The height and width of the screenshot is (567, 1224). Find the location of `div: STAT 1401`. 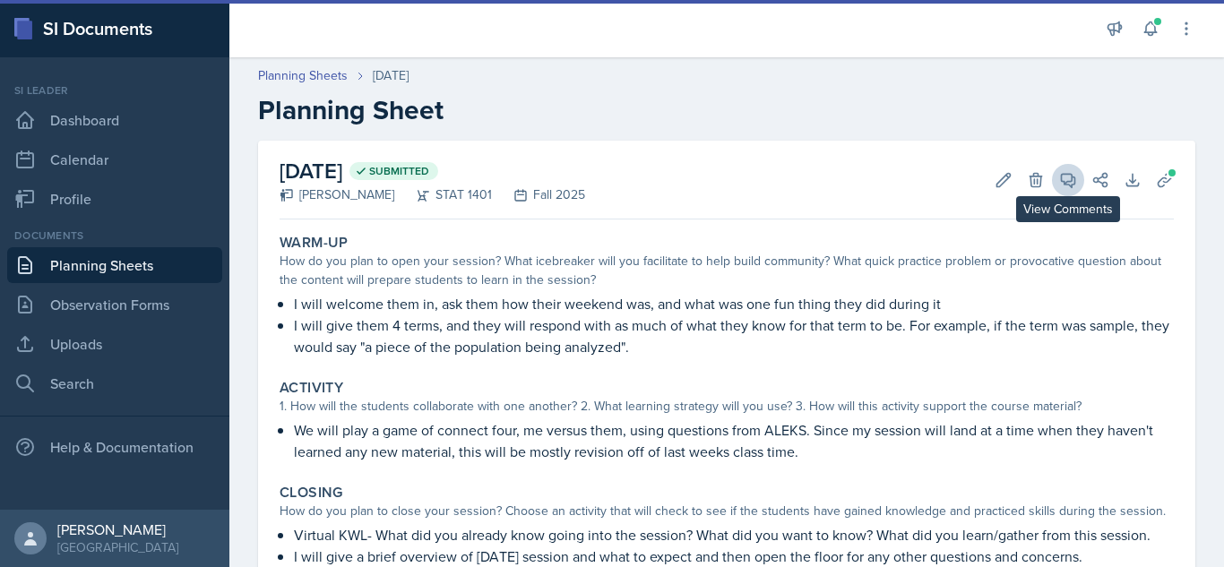

div: STAT 1401 is located at coordinates (443, 194).